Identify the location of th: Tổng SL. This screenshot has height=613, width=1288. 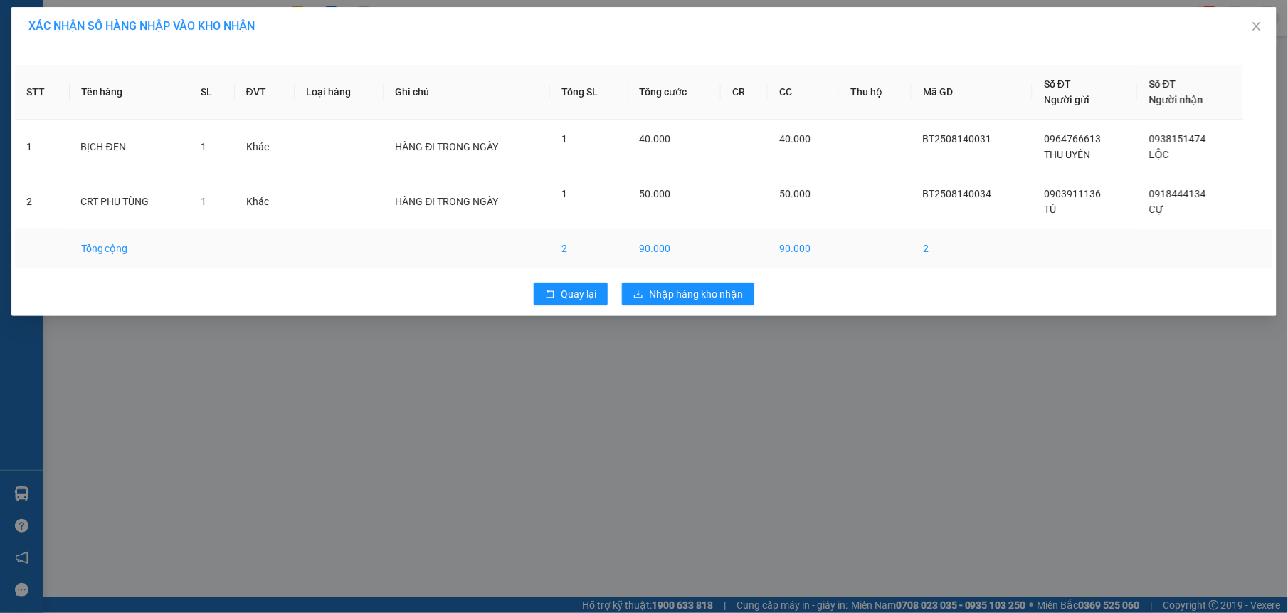
(589, 92).